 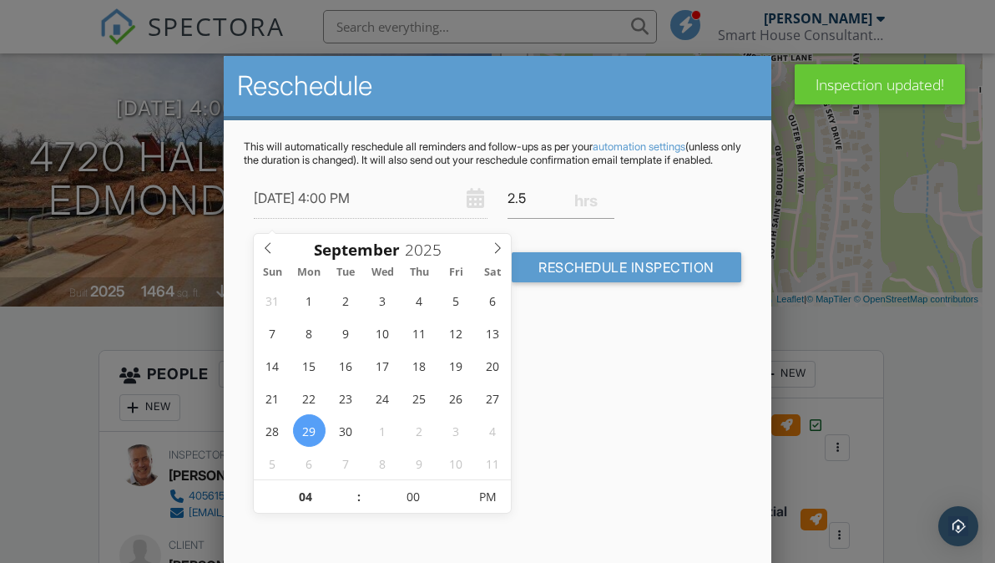 What do you see at coordinates (456, 272) in the screenshot?
I see `span: Fri` at bounding box center [456, 272].